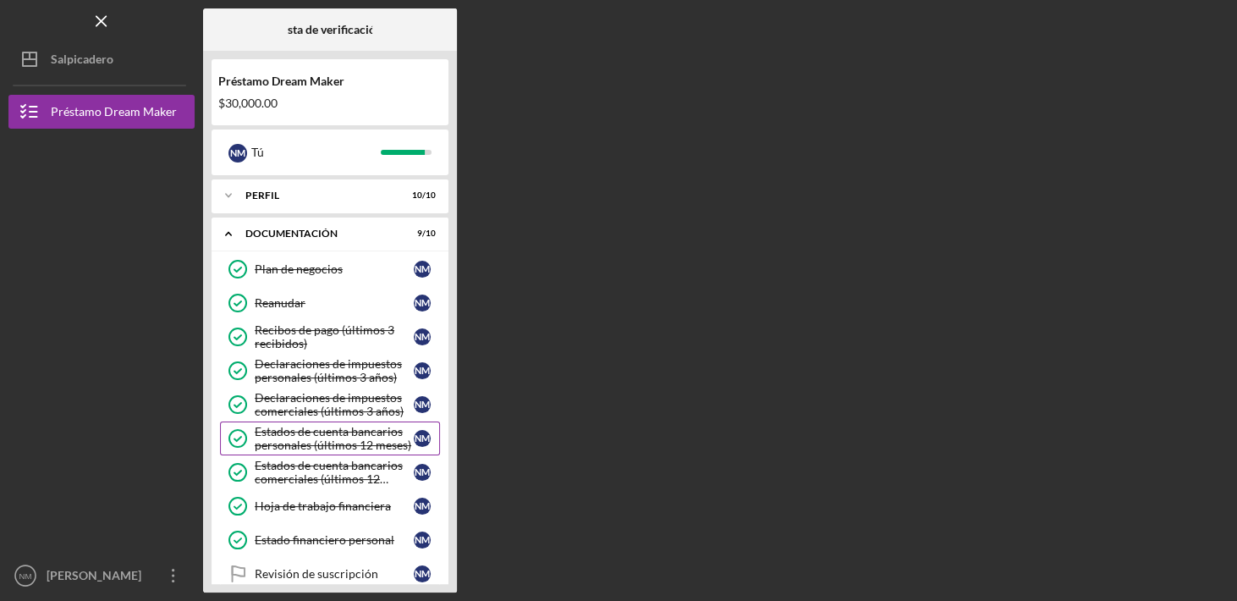  I want to click on a: Recibos de pago (últimos 3 recibidos)NM, so click(330, 337).